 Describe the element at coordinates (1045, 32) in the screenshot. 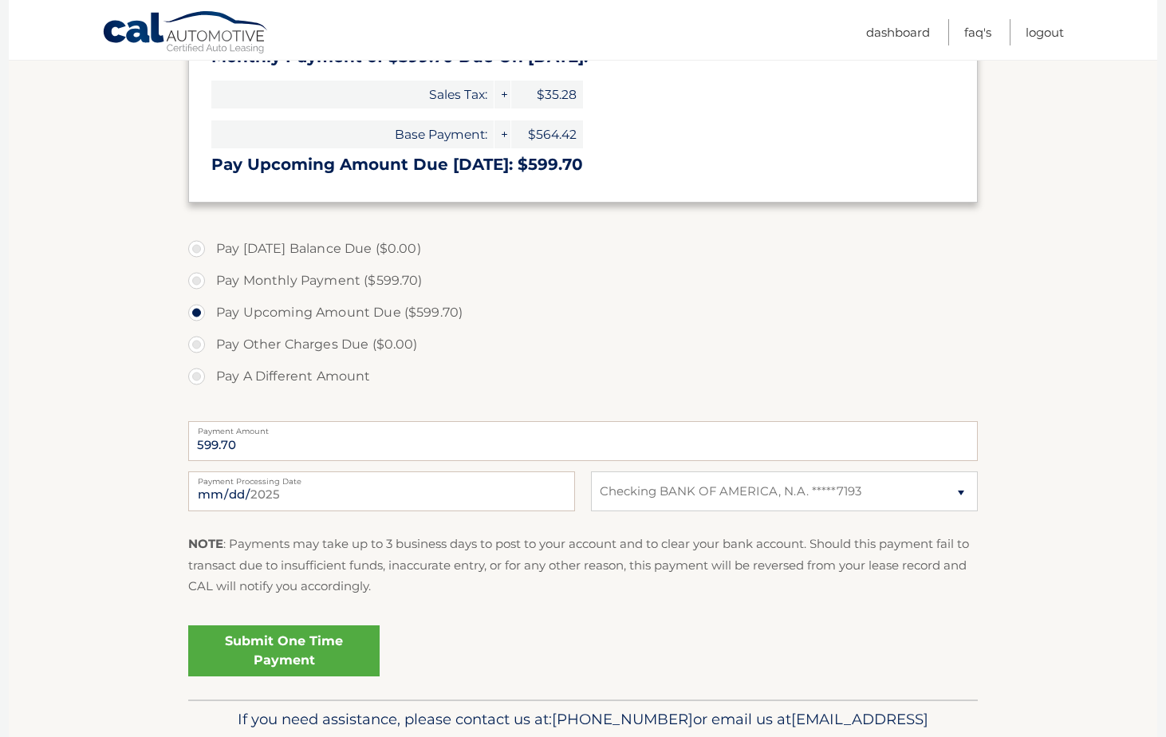

I see `a: Logout` at that location.